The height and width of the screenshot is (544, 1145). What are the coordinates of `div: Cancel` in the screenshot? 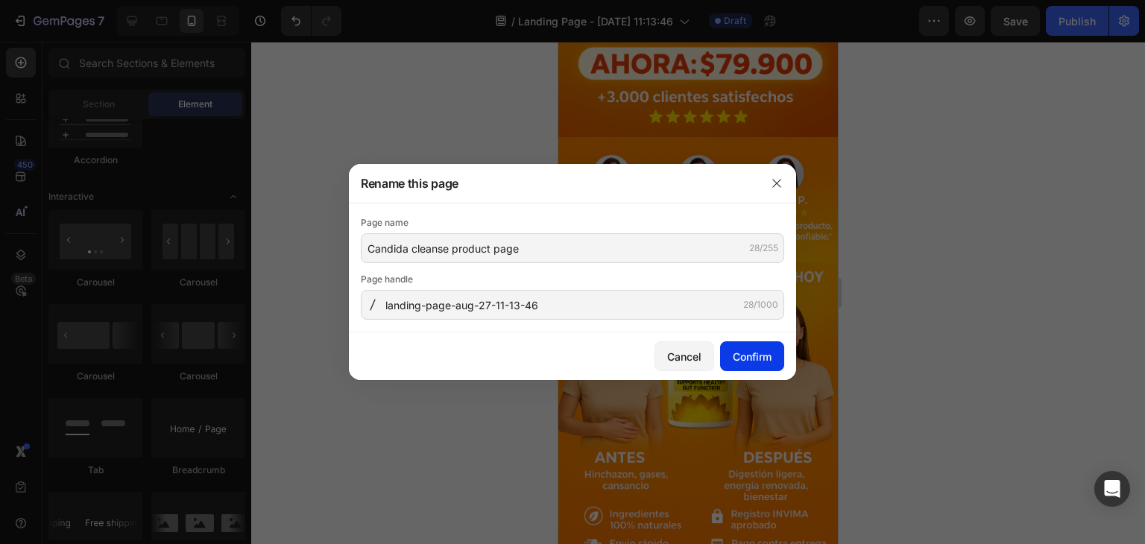 It's located at (685, 356).